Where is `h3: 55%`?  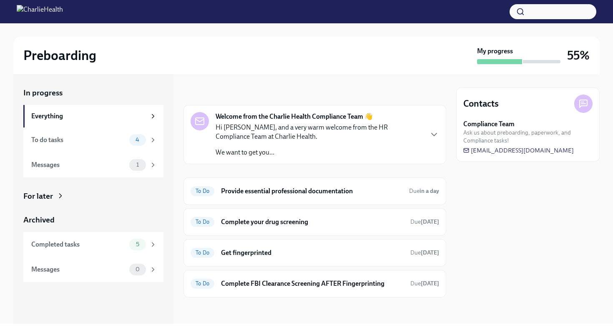
h3: 55% is located at coordinates (578, 55).